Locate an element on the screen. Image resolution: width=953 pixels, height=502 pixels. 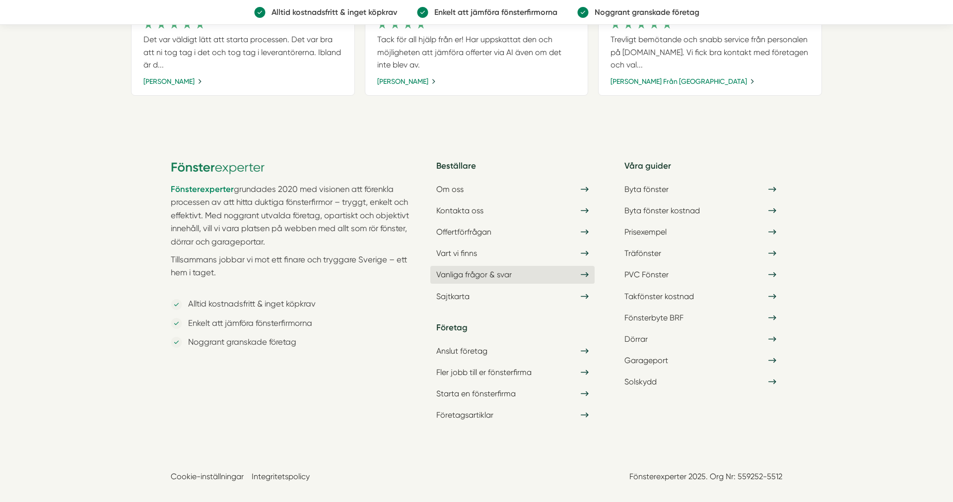
a: Vart vi finns is located at coordinates (512, 253).